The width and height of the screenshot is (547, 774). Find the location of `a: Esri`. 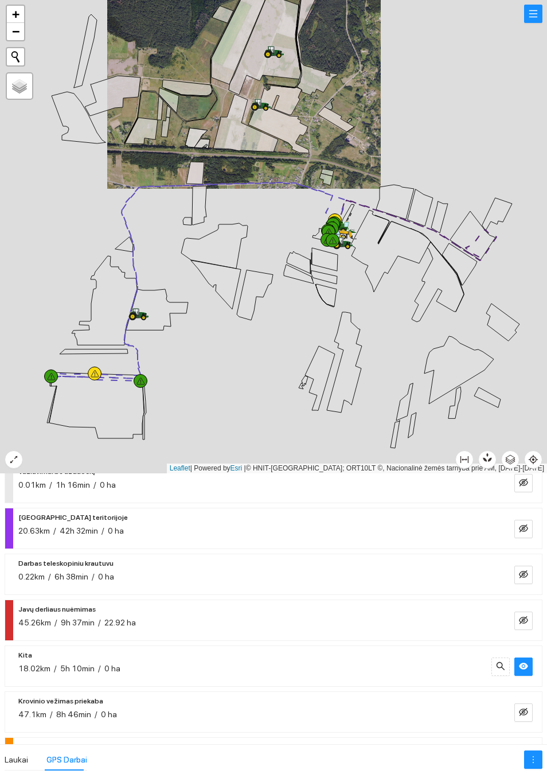

a: Esri is located at coordinates (236, 468).